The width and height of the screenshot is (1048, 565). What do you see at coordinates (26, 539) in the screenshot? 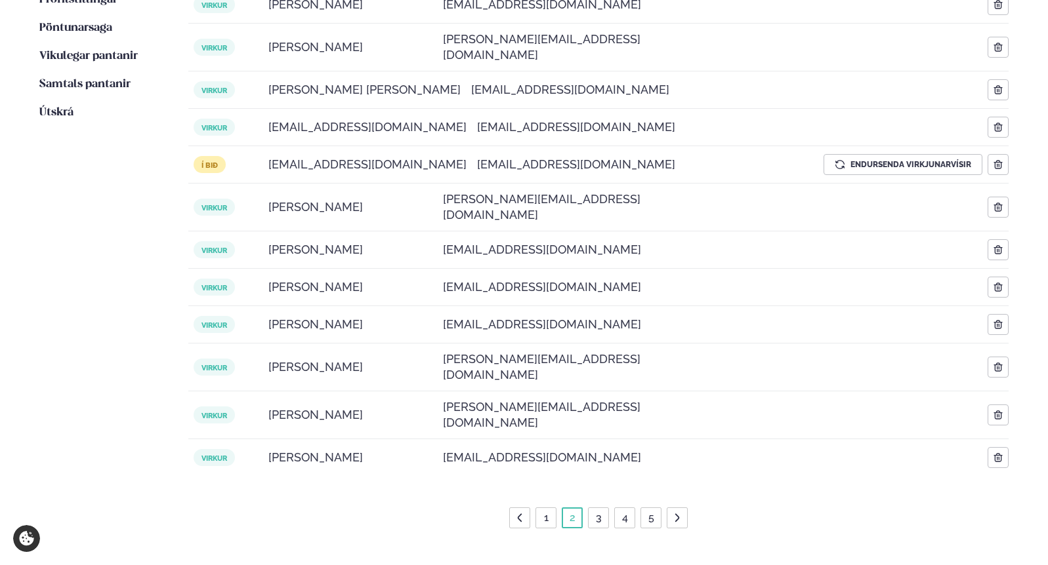
I see `a: Cookie settings` at bounding box center [26, 539].